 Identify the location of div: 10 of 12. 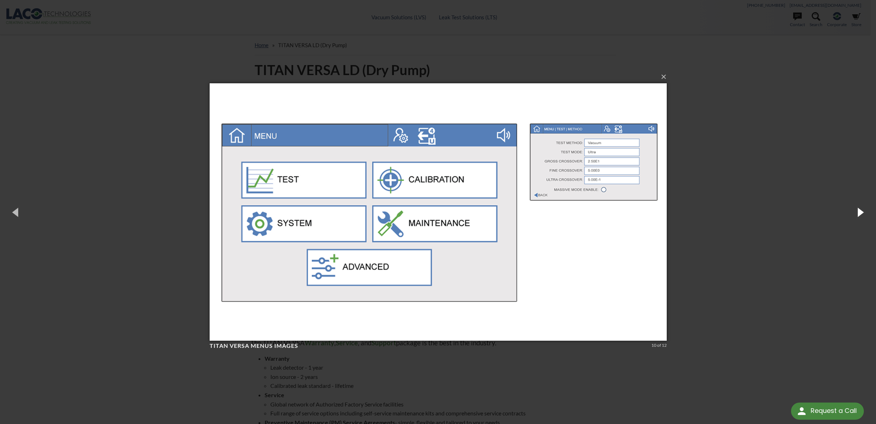
(659, 345).